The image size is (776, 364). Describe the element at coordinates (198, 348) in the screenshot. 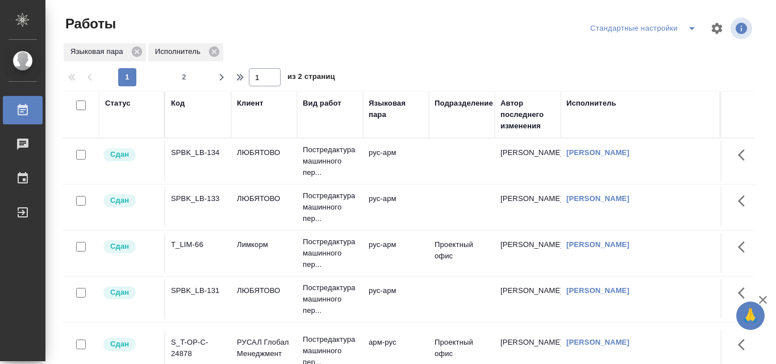

I see `div: S_T-OP-C-24878` at that location.